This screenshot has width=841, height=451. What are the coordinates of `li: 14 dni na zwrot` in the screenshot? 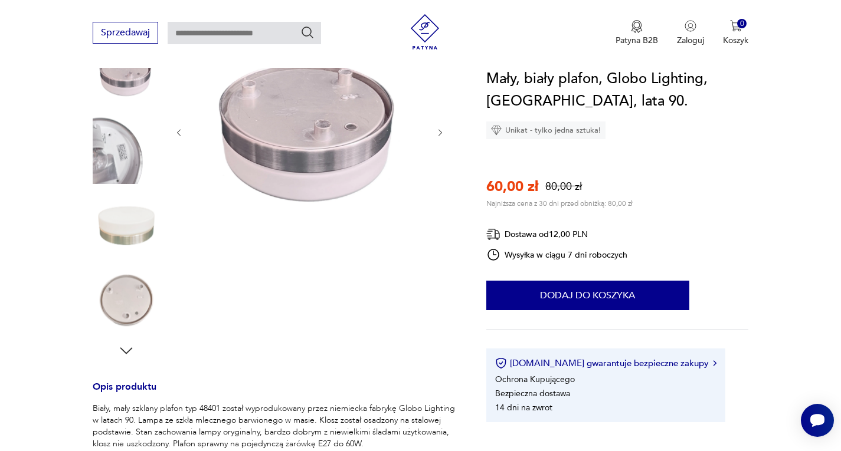 It's located at (523, 408).